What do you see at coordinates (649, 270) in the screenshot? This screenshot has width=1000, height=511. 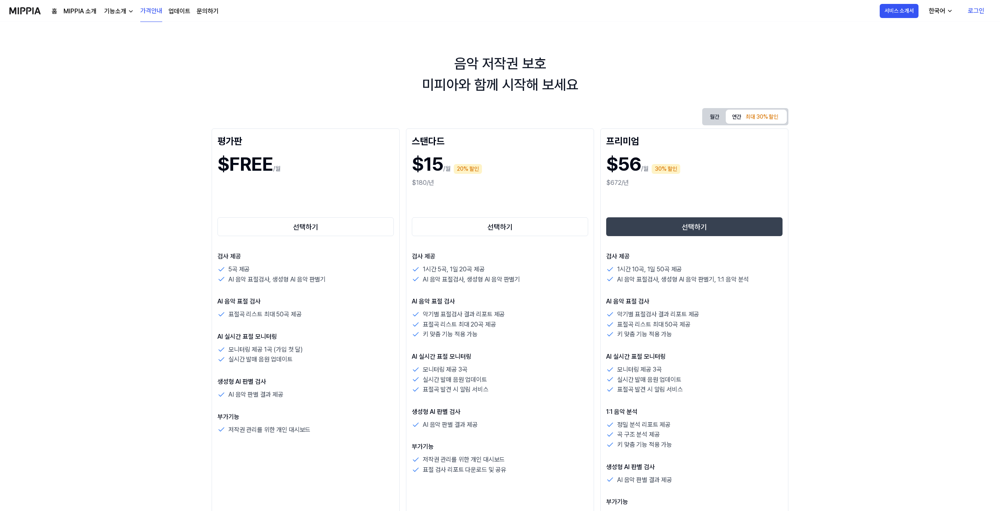 I see `p: 1시간 10곡, 1일 50곡 제공` at bounding box center [649, 270].